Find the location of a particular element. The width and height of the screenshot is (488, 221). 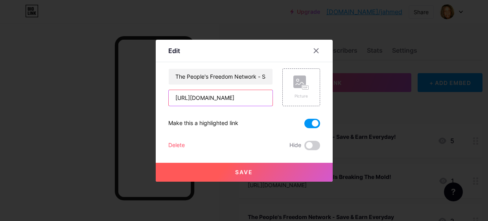

div: Make this a highlighted link is located at coordinates (203, 123).